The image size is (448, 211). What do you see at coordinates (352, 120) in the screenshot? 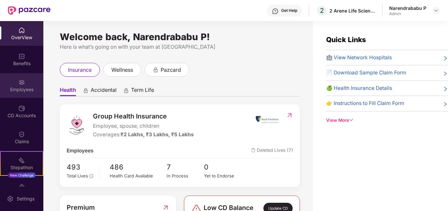
I see `span: down` at bounding box center [352, 120].